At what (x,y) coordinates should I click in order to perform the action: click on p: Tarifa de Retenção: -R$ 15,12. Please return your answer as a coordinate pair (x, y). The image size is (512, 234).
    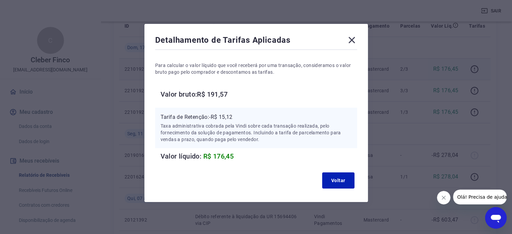
    Looking at the image, I should click on (256, 117).